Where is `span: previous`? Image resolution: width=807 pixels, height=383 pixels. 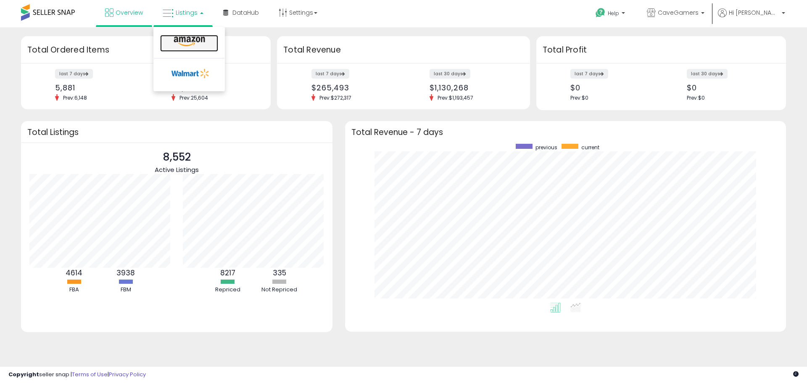 span: previous is located at coordinates (546, 147).